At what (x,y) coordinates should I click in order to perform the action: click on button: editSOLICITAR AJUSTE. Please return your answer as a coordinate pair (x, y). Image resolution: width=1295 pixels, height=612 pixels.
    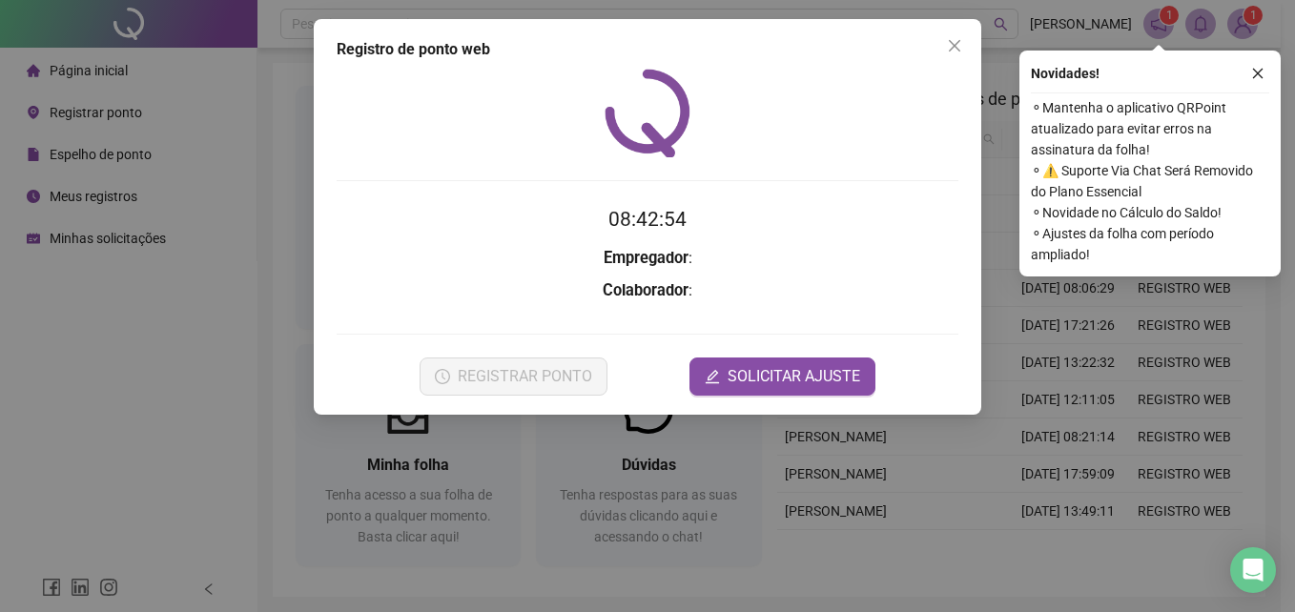
    Looking at the image, I should click on (782, 377).